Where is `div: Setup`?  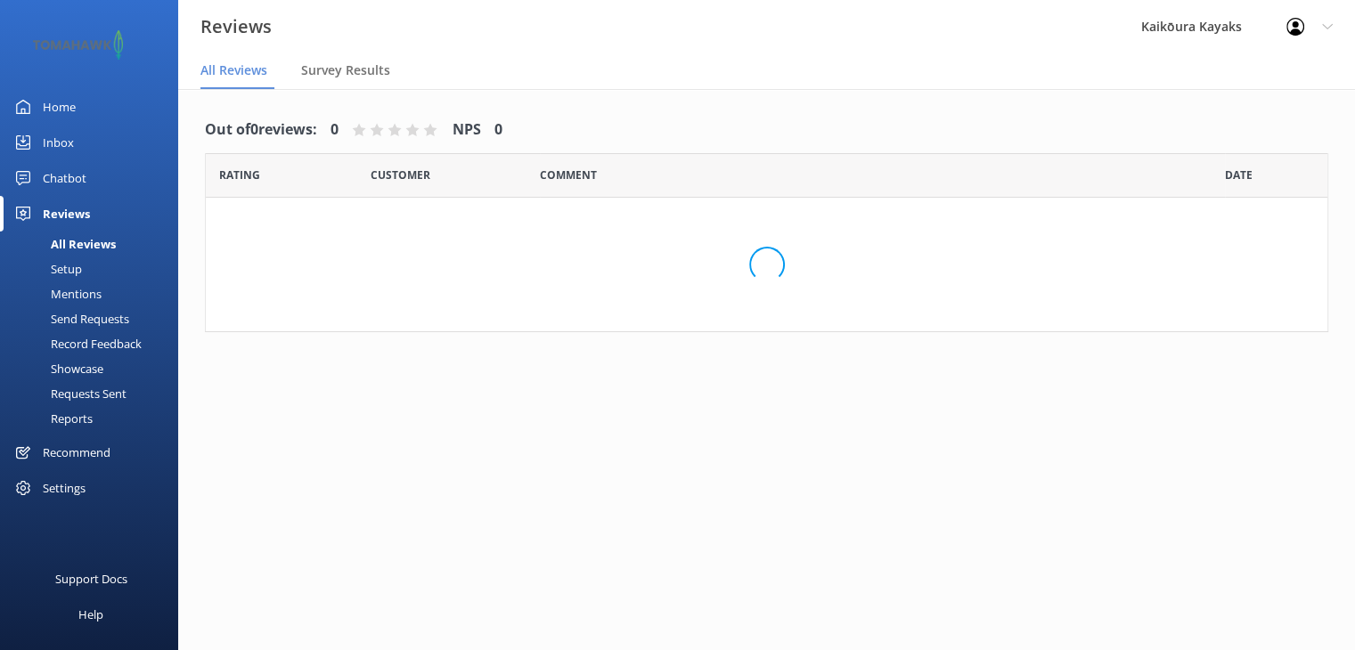 div: Setup is located at coordinates (46, 269).